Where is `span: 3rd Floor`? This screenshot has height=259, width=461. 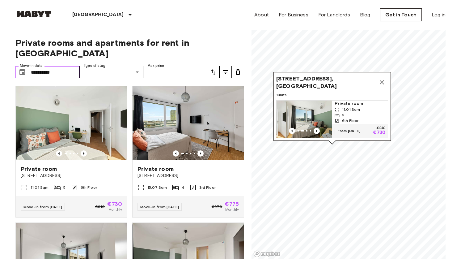 span: 3rd Floor is located at coordinates (207, 187).